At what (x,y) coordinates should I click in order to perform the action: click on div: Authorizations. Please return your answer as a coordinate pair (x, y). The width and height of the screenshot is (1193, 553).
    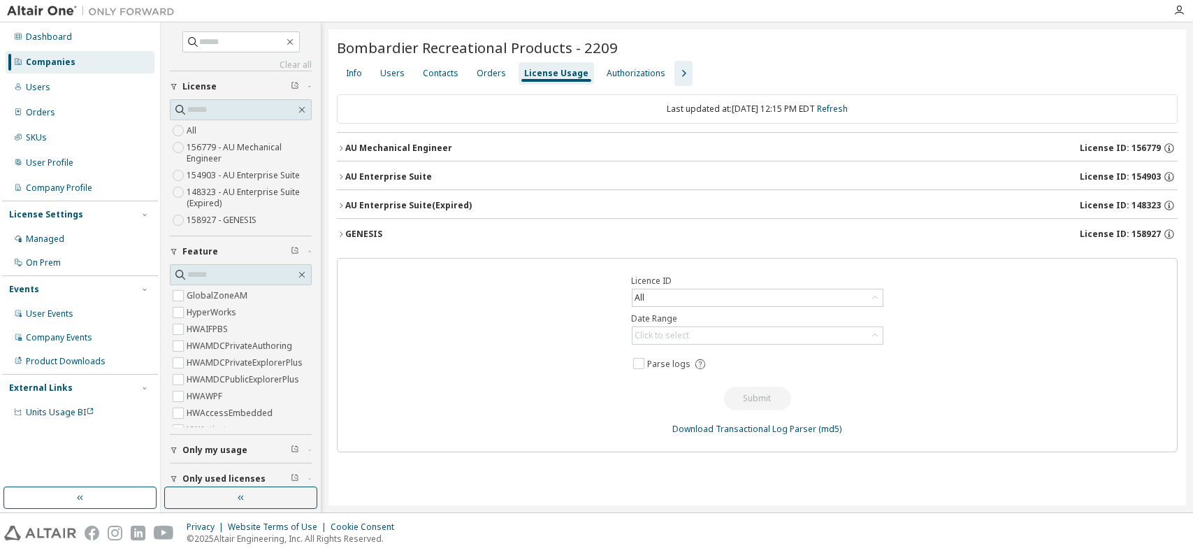
    Looking at the image, I should click on (636, 73).